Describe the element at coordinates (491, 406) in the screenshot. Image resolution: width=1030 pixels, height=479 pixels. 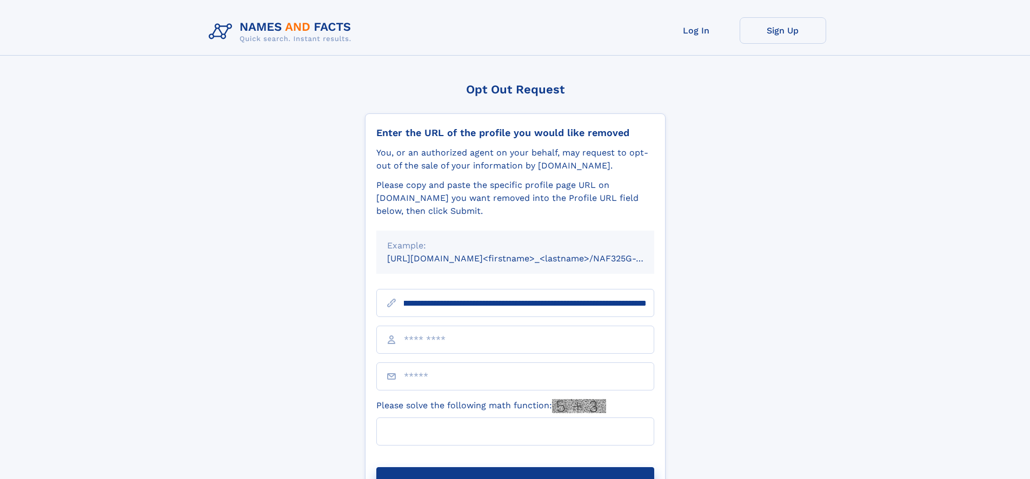
I see `label: Please solve the following math function:` at that location.